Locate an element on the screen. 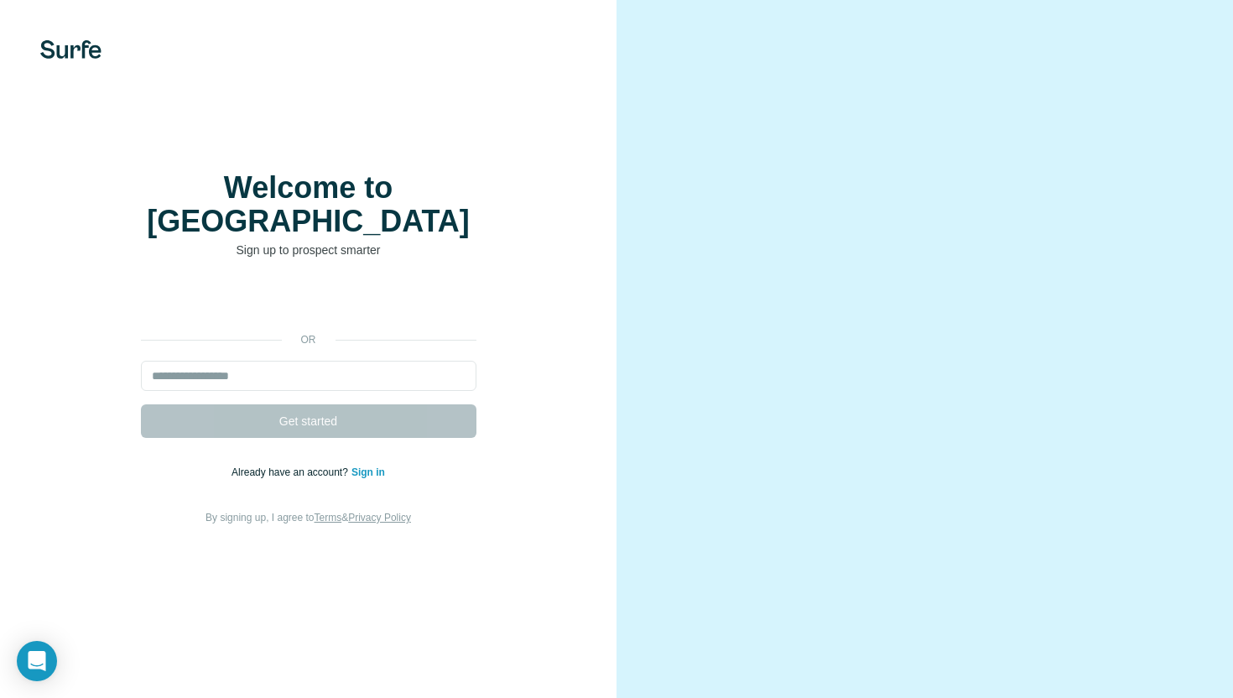 The height and width of the screenshot is (698, 1233). a: Terms is located at coordinates (328, 518).